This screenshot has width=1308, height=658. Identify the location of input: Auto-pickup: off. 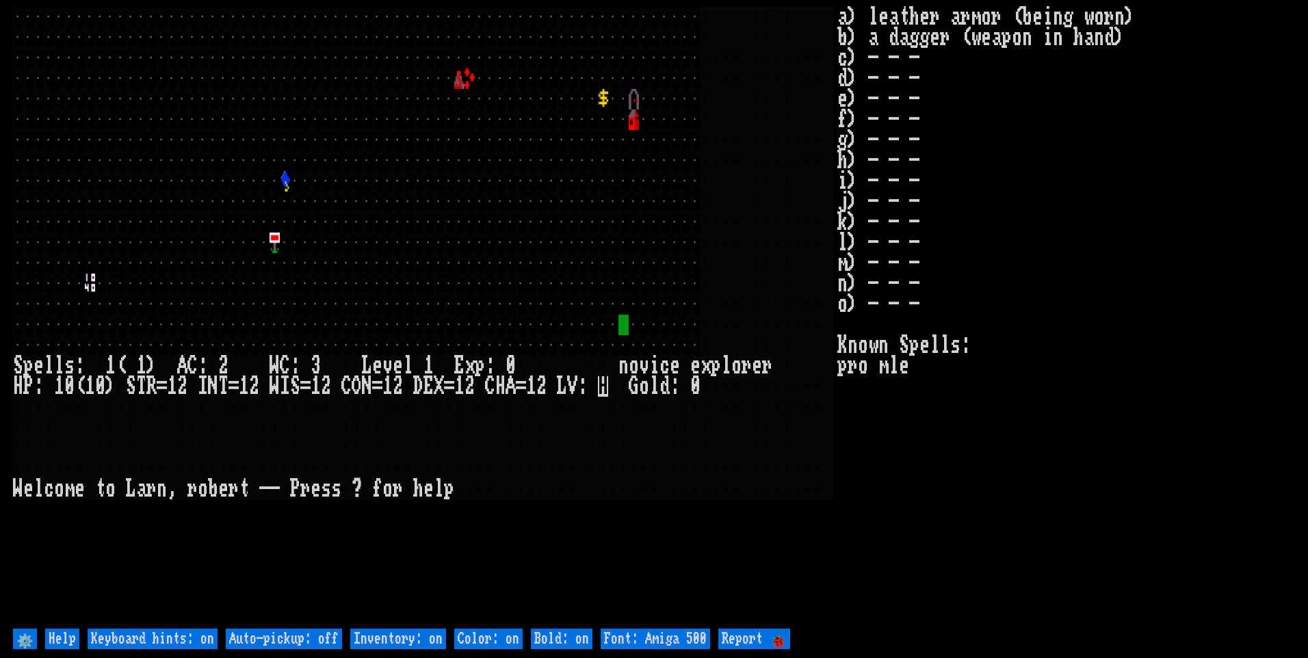
(284, 639).